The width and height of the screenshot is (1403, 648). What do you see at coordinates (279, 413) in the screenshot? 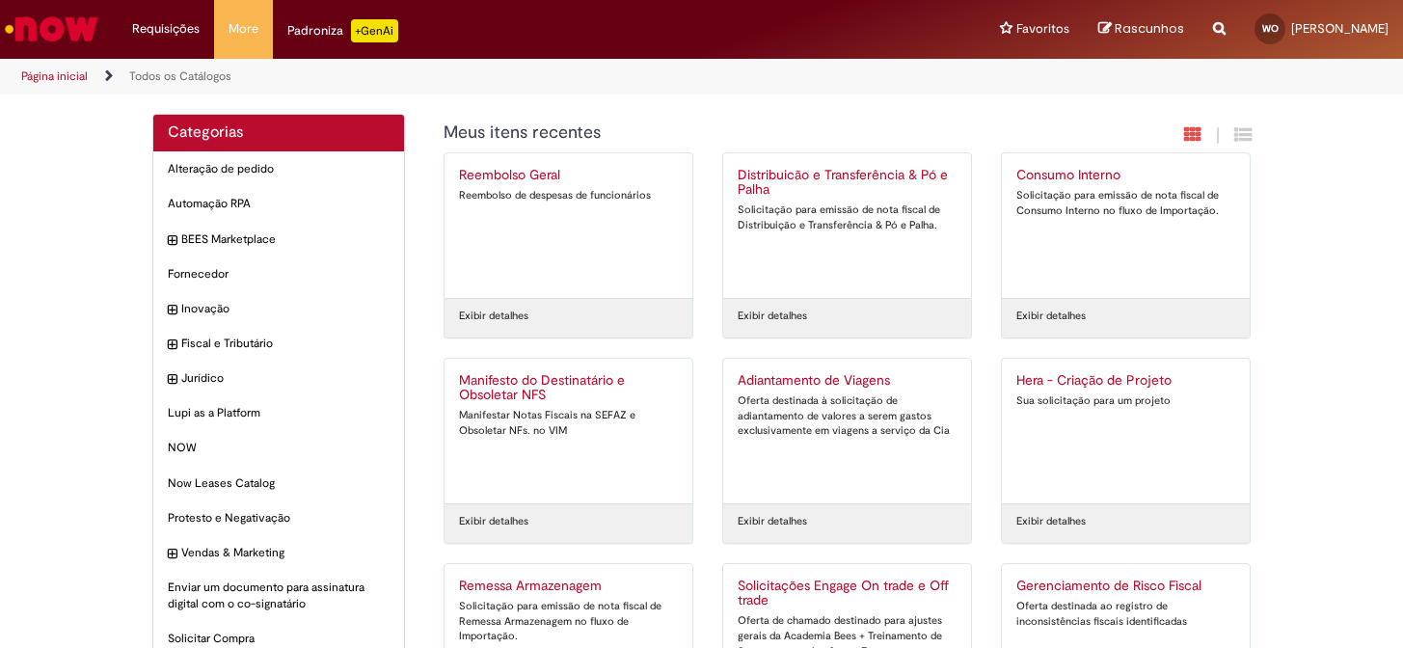
I see `span: Lupi as a Platform` at bounding box center [279, 413].